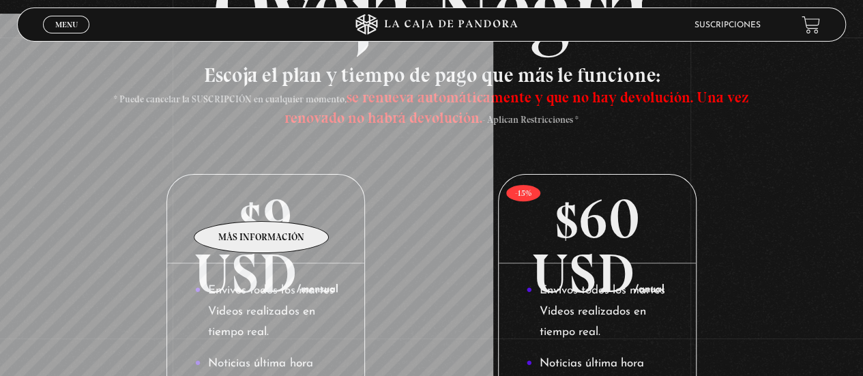 This screenshot has height=376, width=863. I want to click on span: se renueva automáticamente y que no hay devolución. Una vez renovado no habrá devolución., so click(517, 107).